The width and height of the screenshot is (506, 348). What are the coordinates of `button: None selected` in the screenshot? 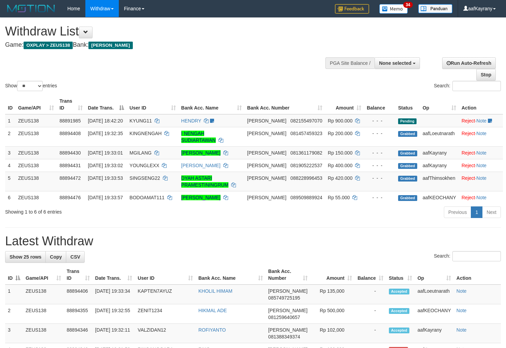 It's located at (397, 63).